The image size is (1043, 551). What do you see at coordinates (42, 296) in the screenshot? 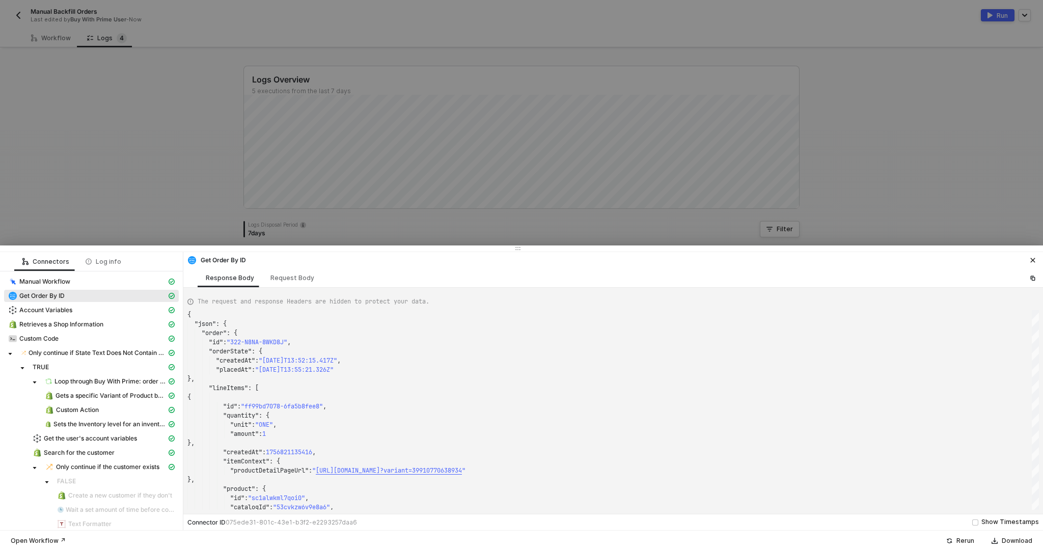
I see `span: Get Order By ID` at bounding box center [42, 296].